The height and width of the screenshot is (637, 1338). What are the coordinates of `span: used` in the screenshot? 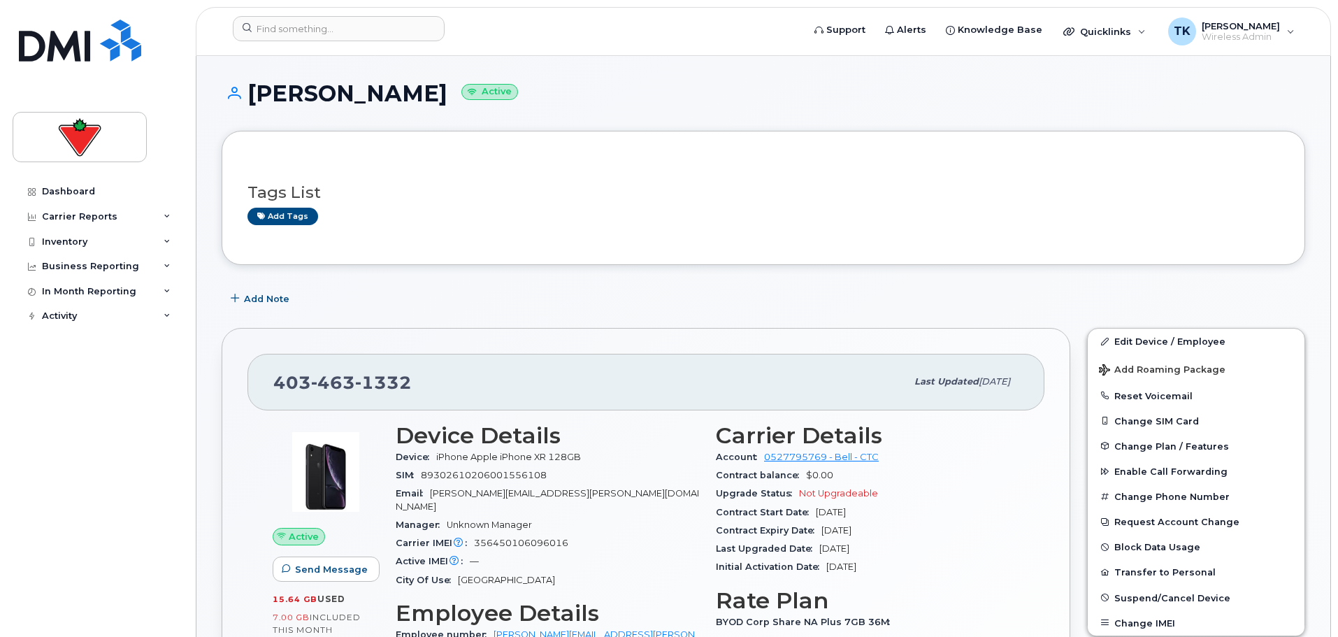 It's located at (331, 598).